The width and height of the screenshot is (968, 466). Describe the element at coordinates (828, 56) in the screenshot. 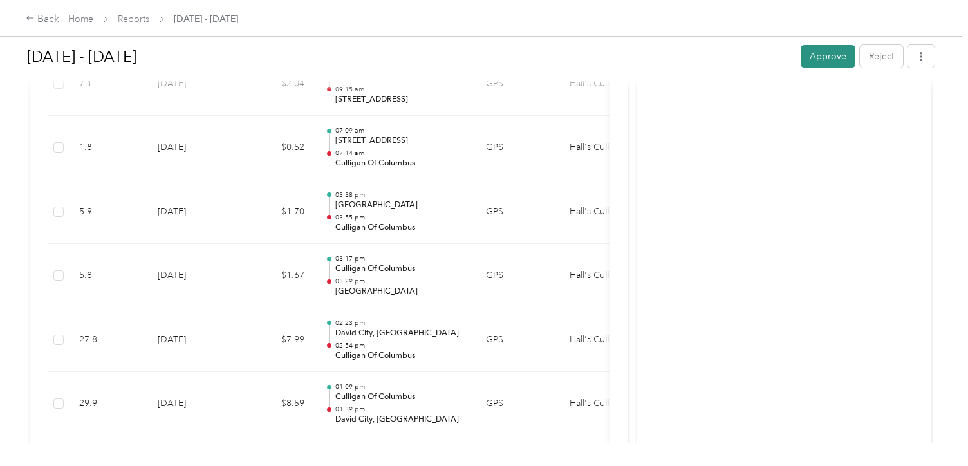

I see `button: Approve` at that location.